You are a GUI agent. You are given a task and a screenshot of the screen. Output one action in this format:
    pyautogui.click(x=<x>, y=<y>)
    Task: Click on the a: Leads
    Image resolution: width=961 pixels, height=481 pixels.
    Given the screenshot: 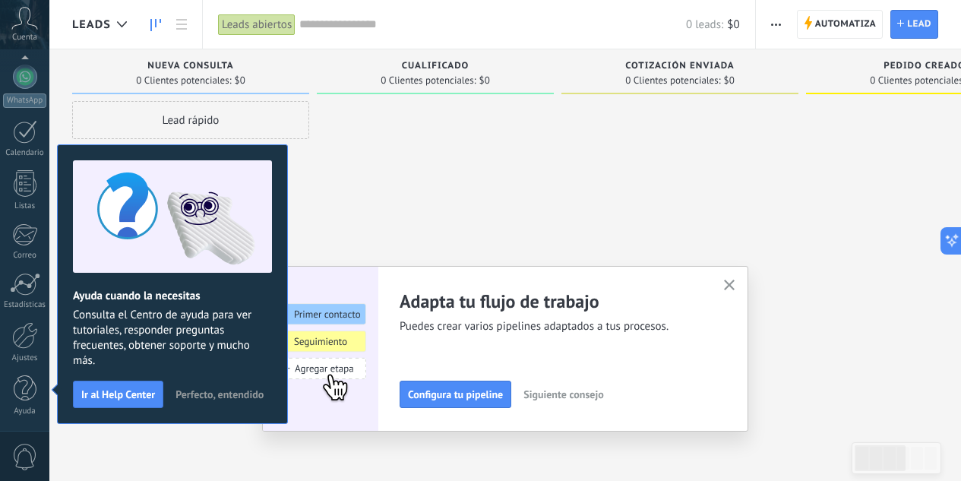 What is the action you would take?
    pyautogui.click(x=156, y=24)
    